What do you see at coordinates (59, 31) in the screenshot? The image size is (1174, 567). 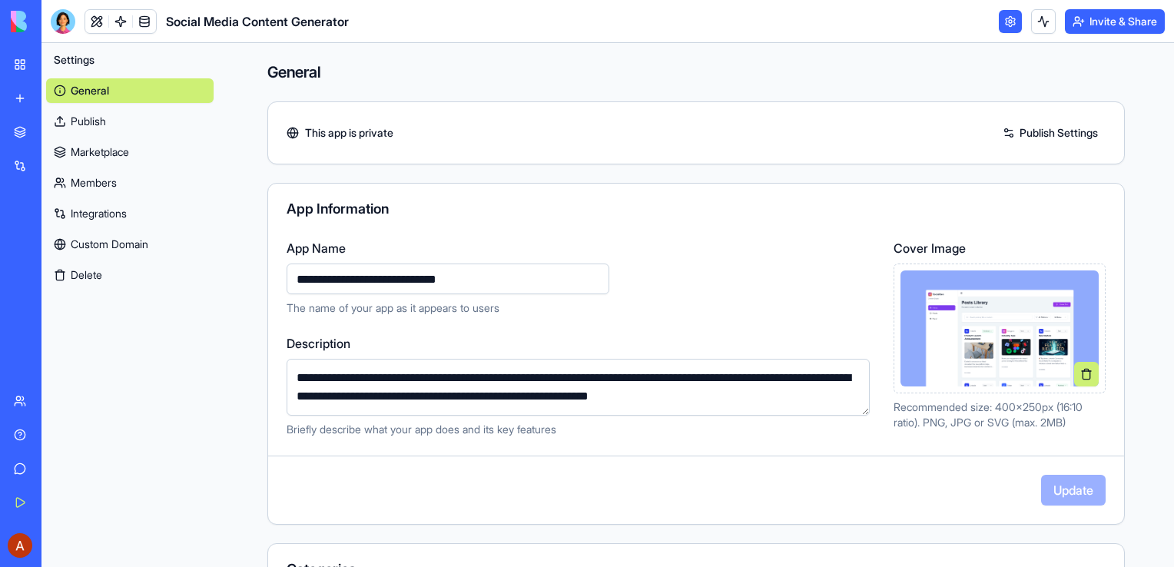 I see `div: v 4.0.25` at bounding box center [59, 31].